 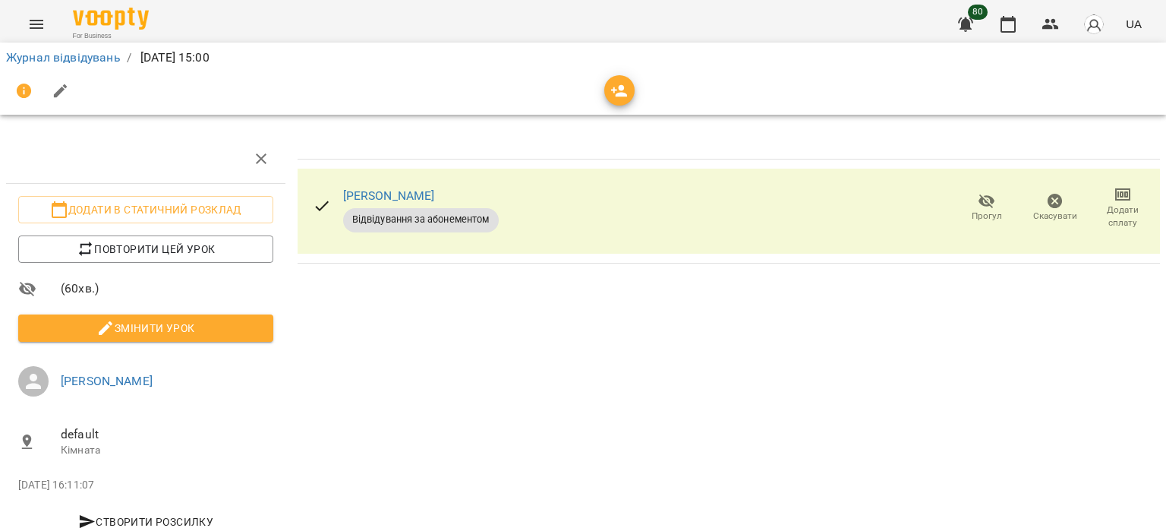 I want to click on span: ( 60 хв. ), so click(x=167, y=288).